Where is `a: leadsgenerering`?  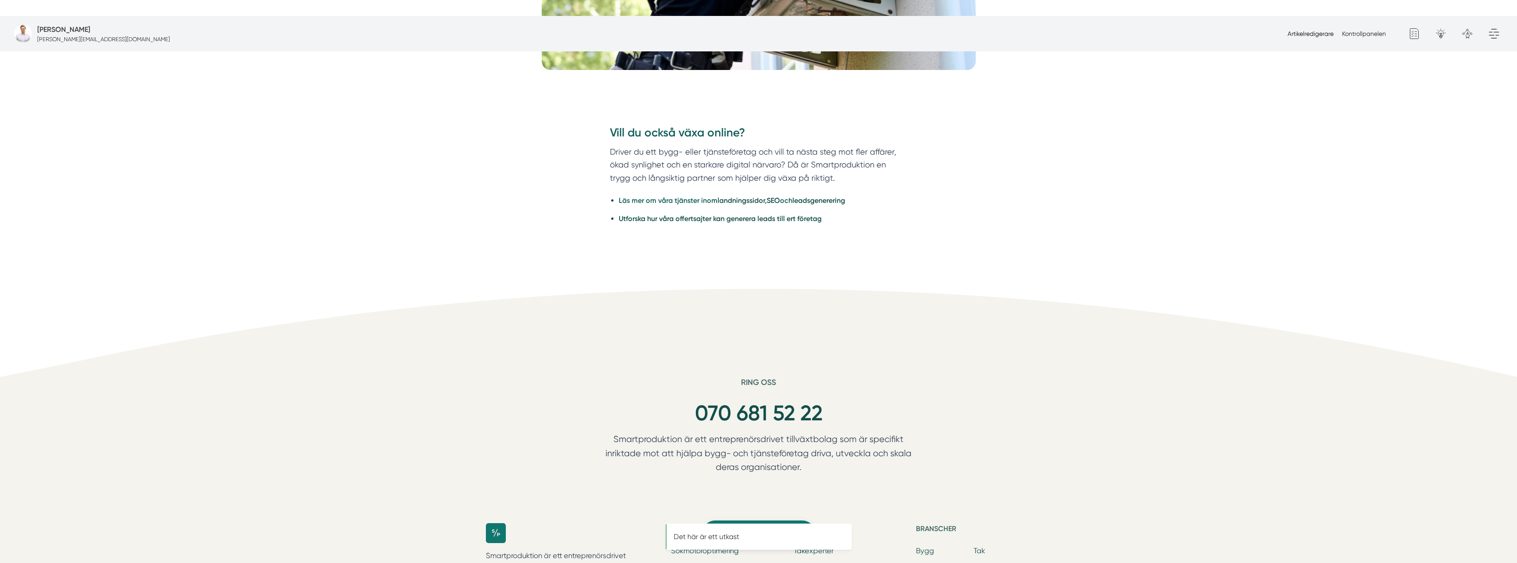
a: leadsgenerering is located at coordinates (818, 200).